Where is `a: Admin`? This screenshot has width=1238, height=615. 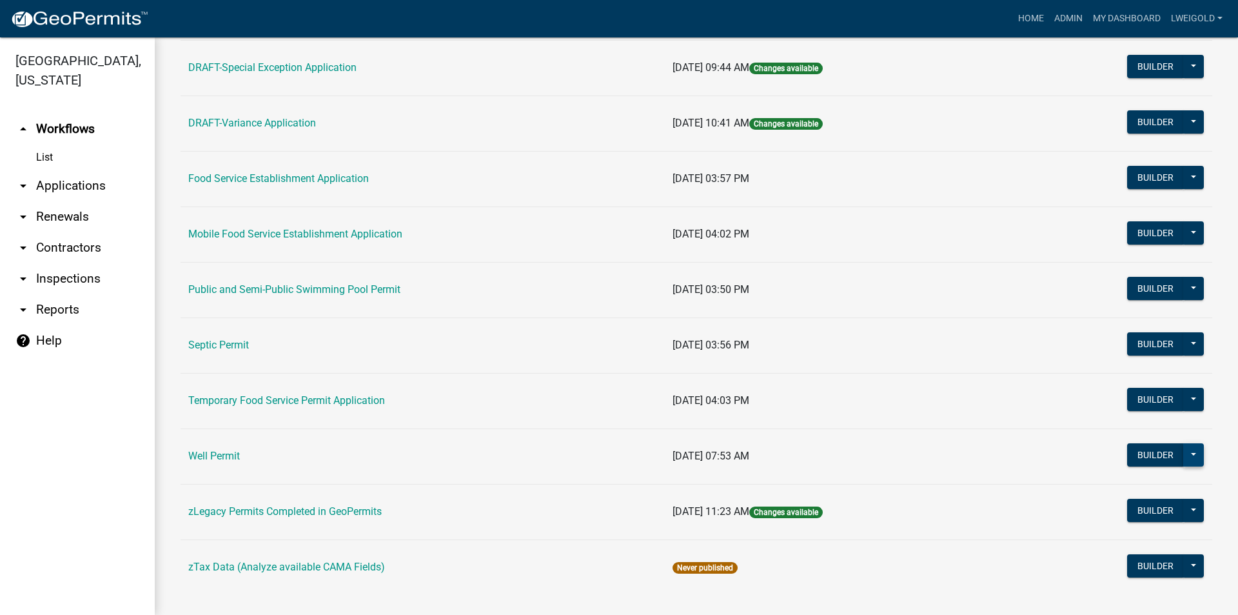
a: Admin is located at coordinates (1068, 19).